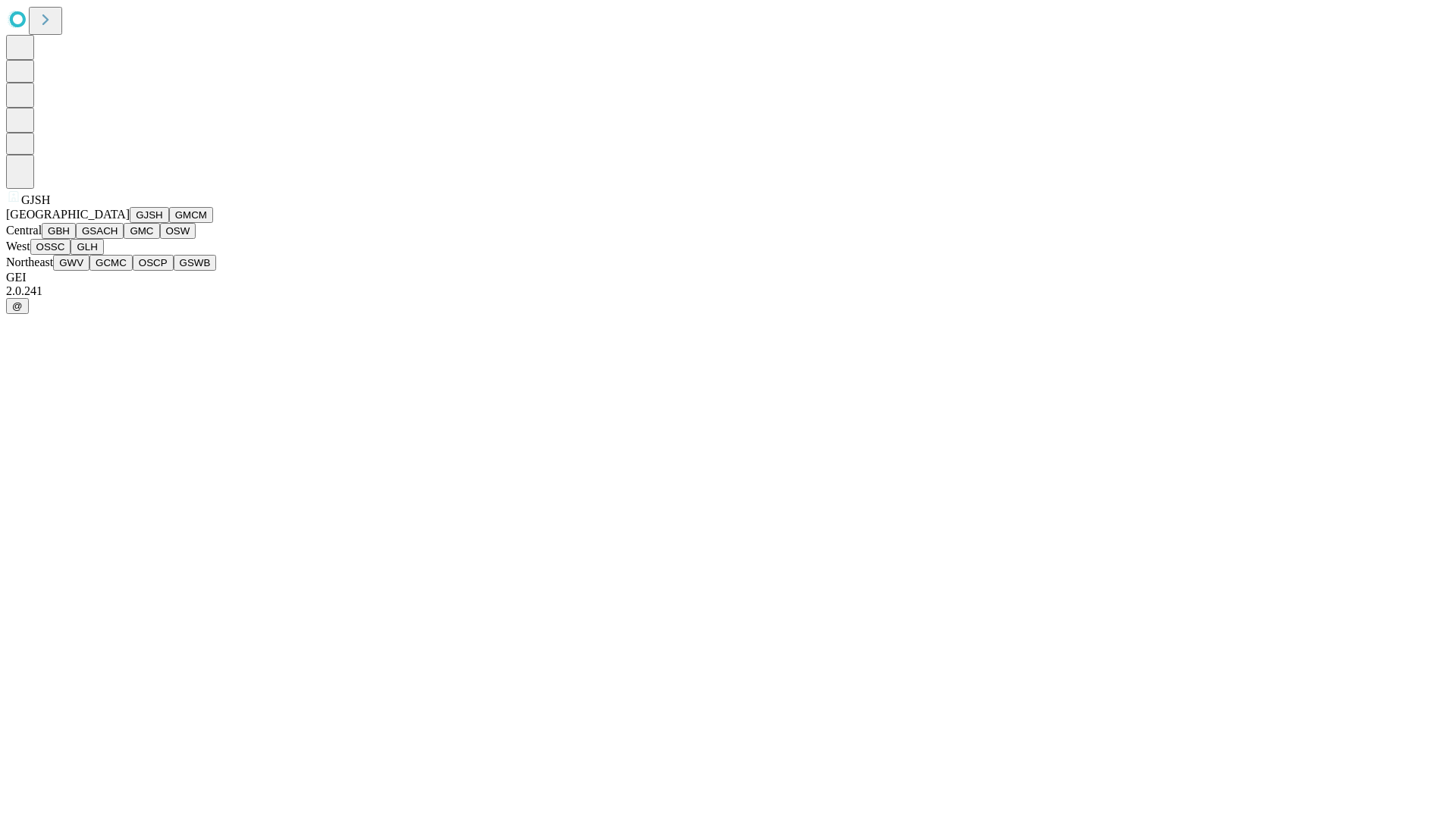 The image size is (1456, 819). Describe the element at coordinates (51, 246) in the screenshot. I see `button: OSSC` at that location.